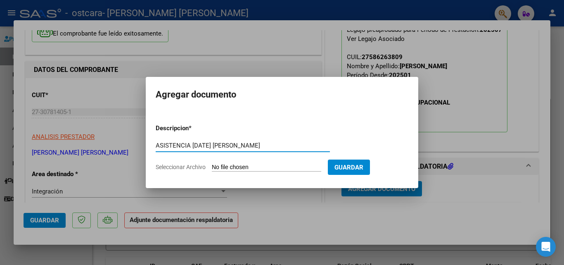 The image size is (564, 265). I want to click on div: Open Intercom Messenger, so click(546, 247).